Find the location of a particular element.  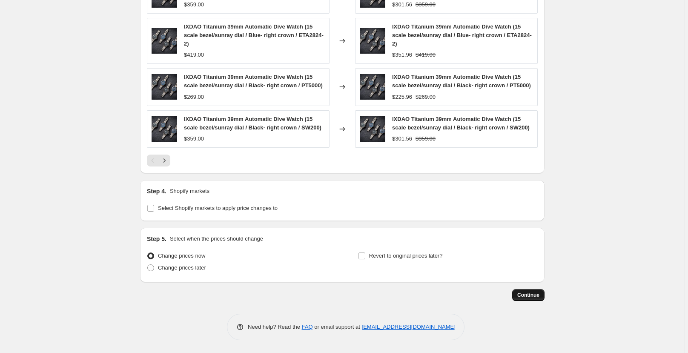

div: $269.00 is located at coordinates (194, 97).